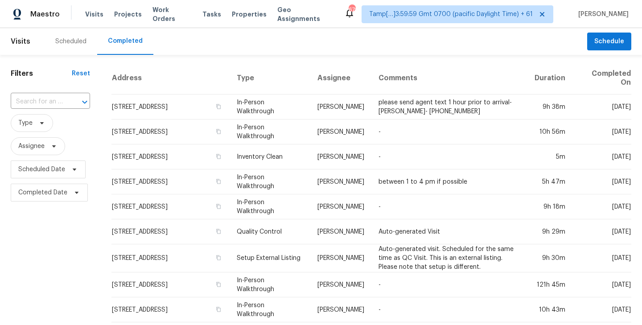 The image size is (642, 325). What do you see at coordinates (270, 258) in the screenshot?
I see `td: Setup External Listing` at bounding box center [270, 258].